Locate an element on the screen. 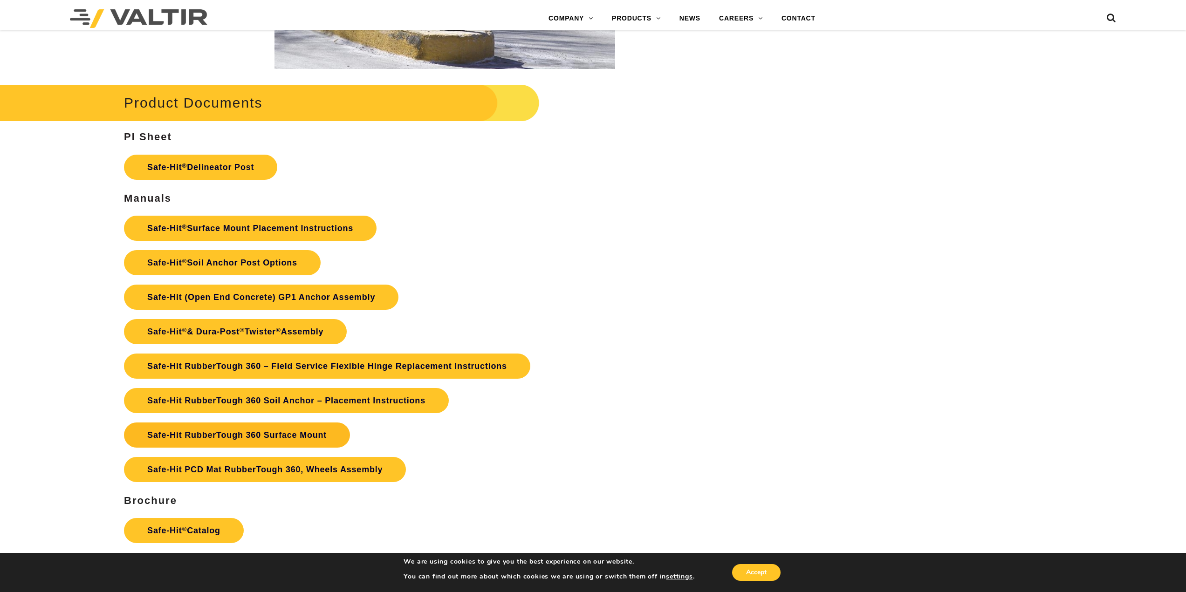  strong: Brochure is located at coordinates (151, 500).